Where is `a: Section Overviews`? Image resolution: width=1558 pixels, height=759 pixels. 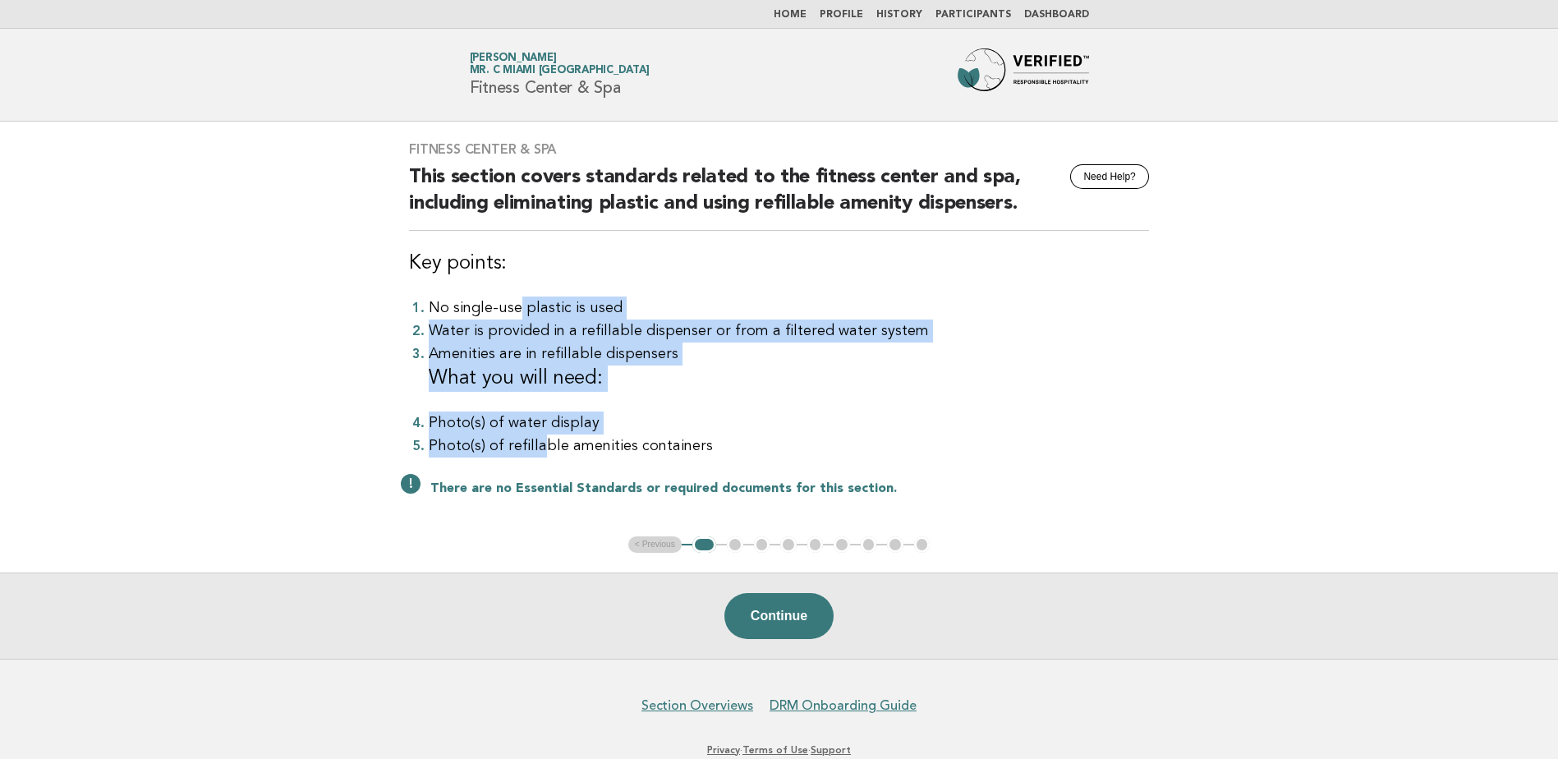 a: Section Overviews is located at coordinates (697, 705).